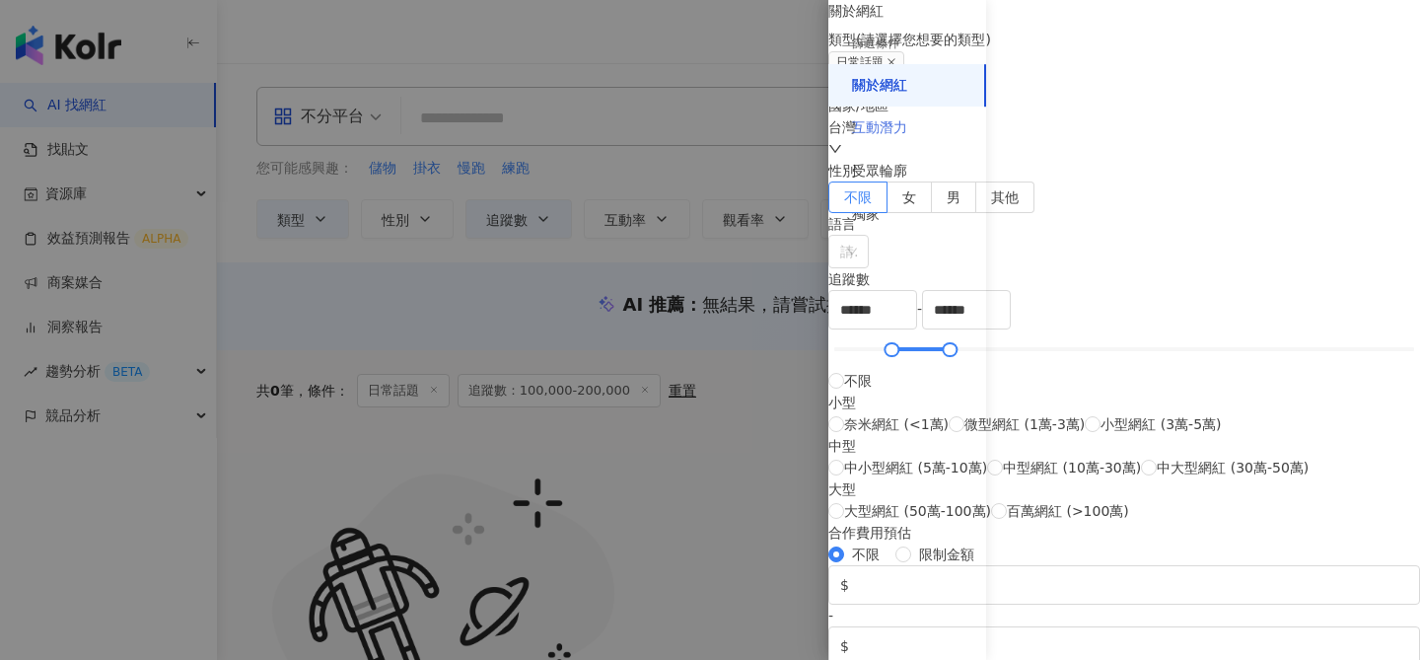  What do you see at coordinates (1161, 424) in the screenshot?
I see `span: 小型網紅 (3萬-5萬)` at bounding box center [1161, 424].